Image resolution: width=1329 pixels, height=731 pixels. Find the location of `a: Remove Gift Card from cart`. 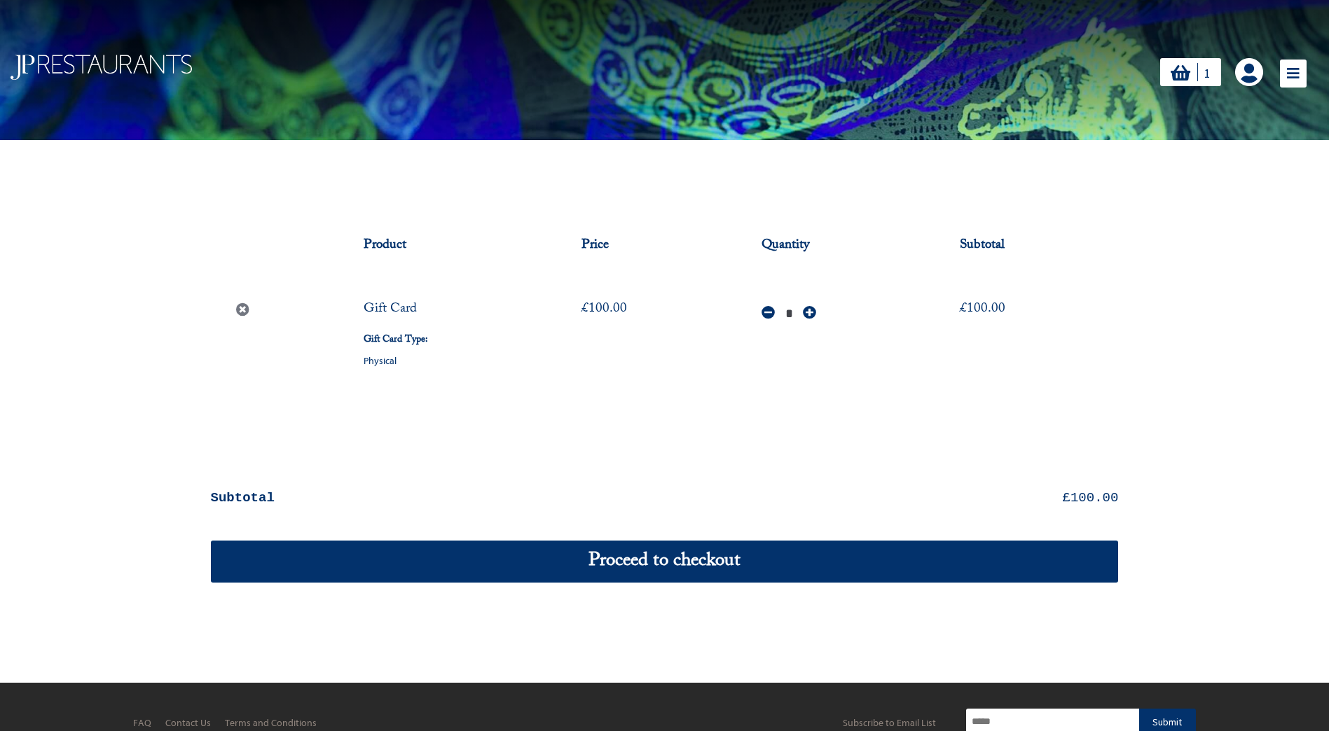

a: Remove Gift Card from cart is located at coordinates (242, 310).